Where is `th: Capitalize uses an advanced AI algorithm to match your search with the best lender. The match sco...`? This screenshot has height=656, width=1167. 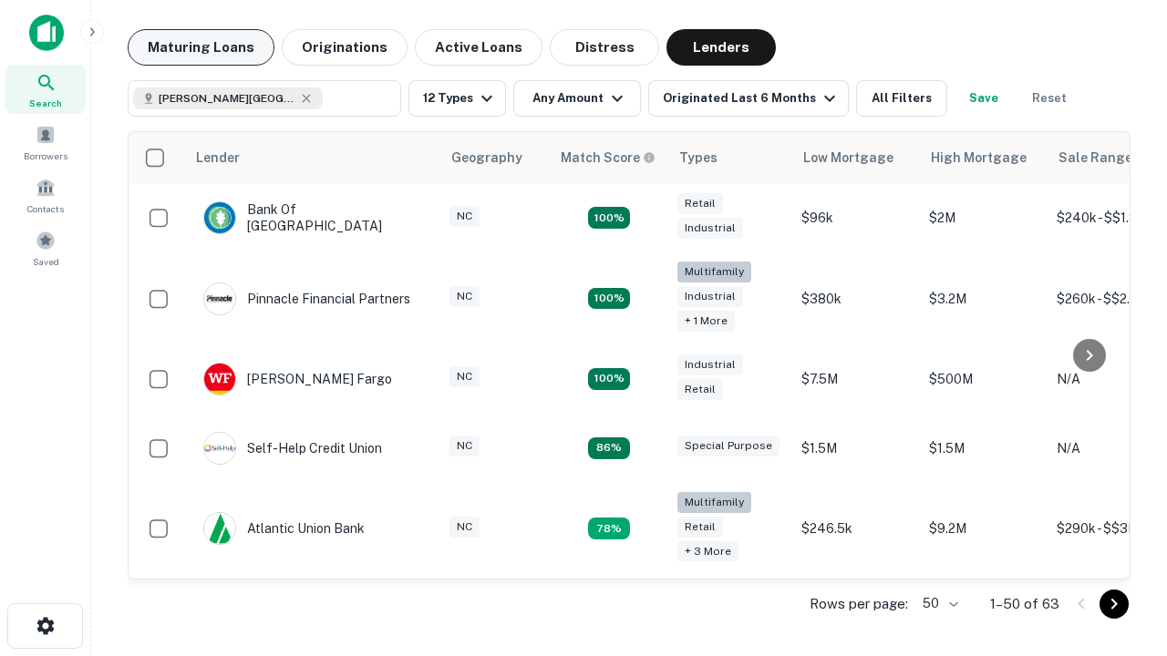 th: Capitalize uses an advanced AI algorithm to match your search with the best lender. The match sco... is located at coordinates (609, 158).